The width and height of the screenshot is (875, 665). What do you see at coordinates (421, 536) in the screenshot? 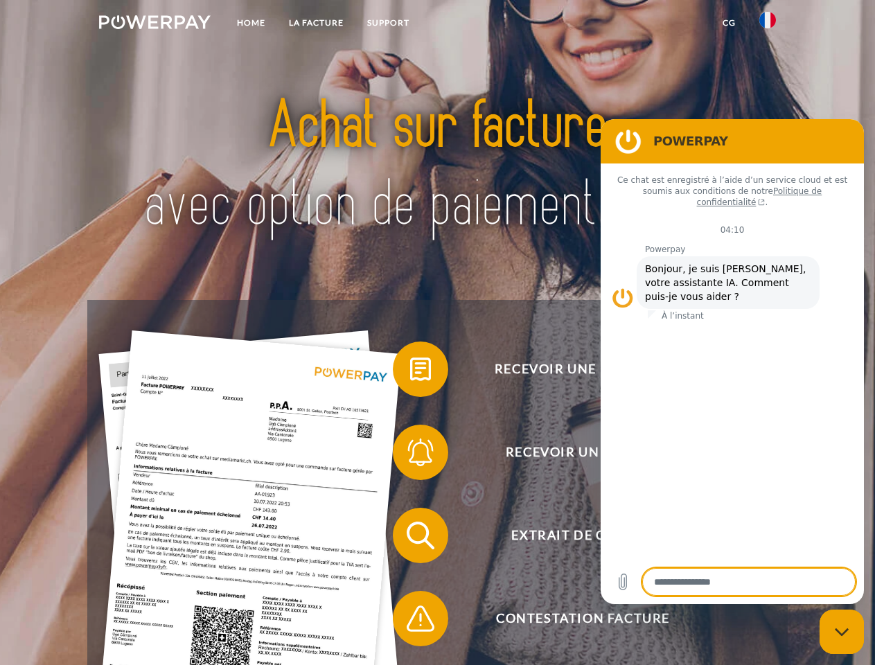
I see `img: qb_search.svg` at bounding box center [421, 536].